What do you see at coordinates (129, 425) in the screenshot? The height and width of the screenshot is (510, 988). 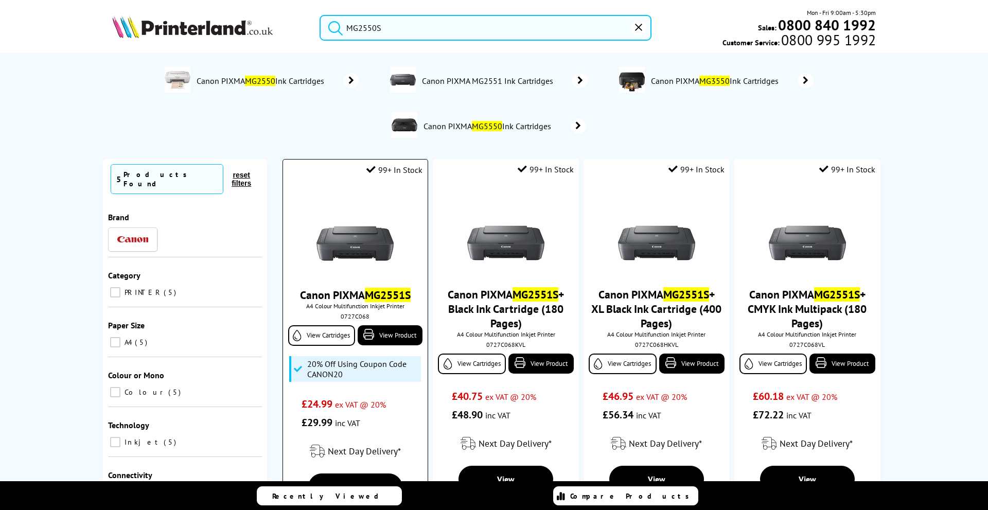 I see `span: Technology` at bounding box center [129, 425].